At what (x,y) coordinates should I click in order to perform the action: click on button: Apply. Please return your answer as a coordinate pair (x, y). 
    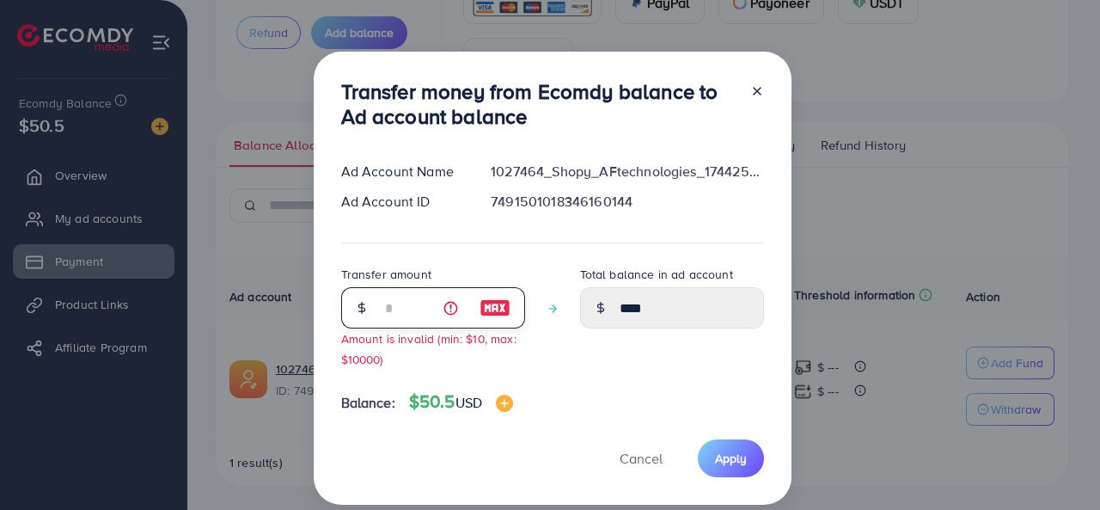
    Looking at the image, I should click on (730, 457).